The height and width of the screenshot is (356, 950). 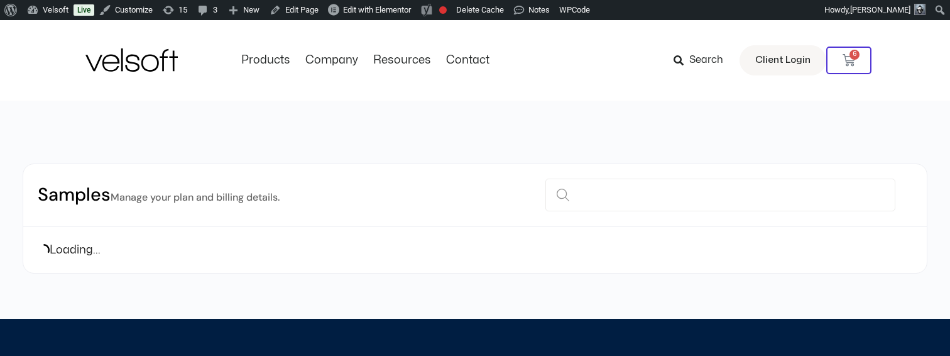 What do you see at coordinates (783, 60) in the screenshot?
I see `a: Client Login` at bounding box center [783, 60].